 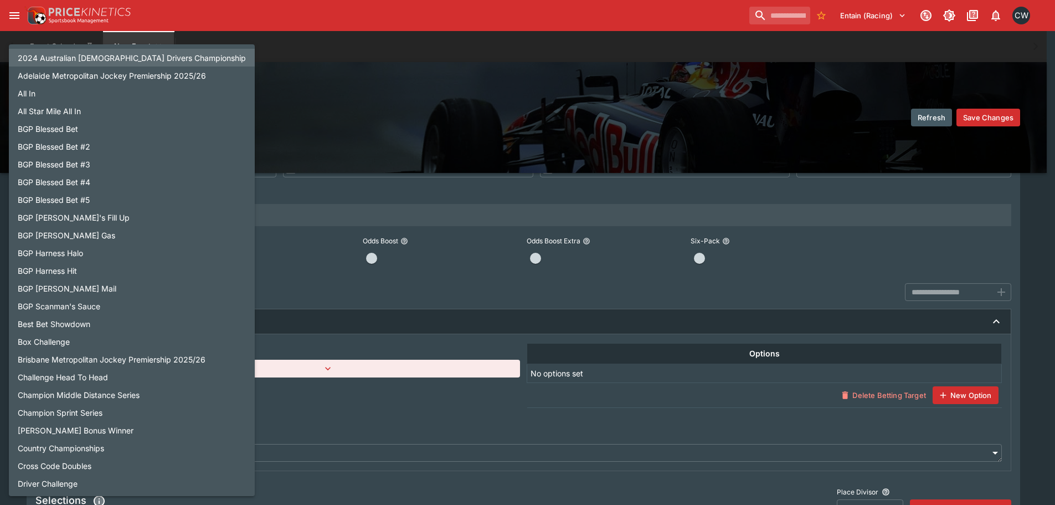 What do you see at coordinates (132, 75) in the screenshot?
I see `li: Adelaide Metropolitan Jockey Premiership 2025/26` at bounding box center [132, 75].